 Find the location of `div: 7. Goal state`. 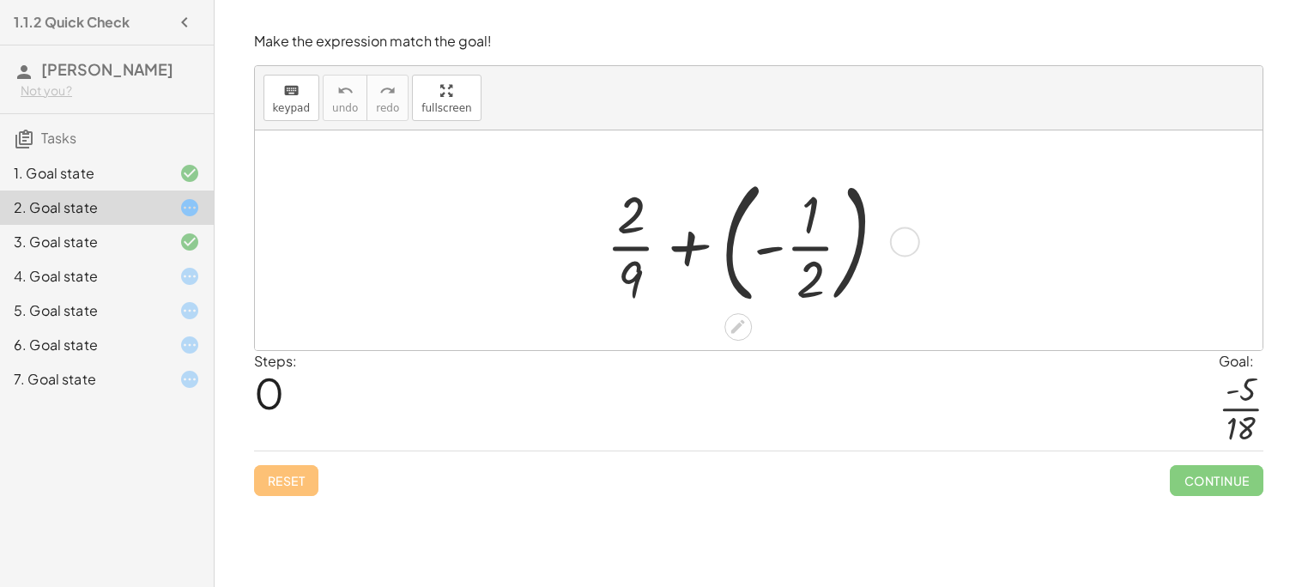

div: 7. Goal state is located at coordinates (82, 379).